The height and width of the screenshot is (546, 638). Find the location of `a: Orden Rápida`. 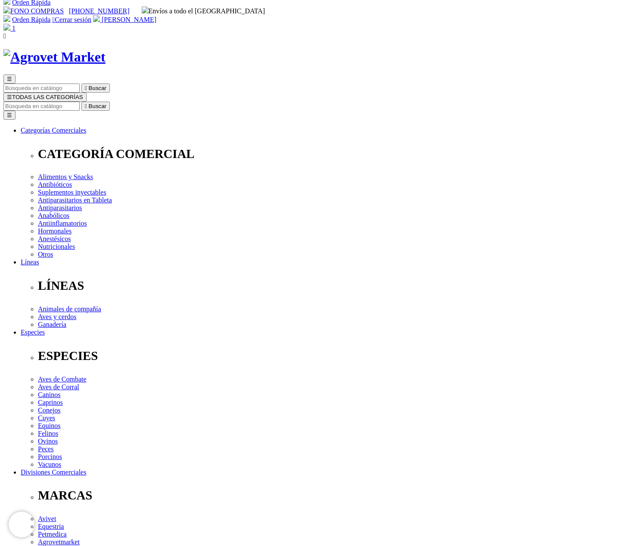

a: Orden Rápida is located at coordinates (31, 19).